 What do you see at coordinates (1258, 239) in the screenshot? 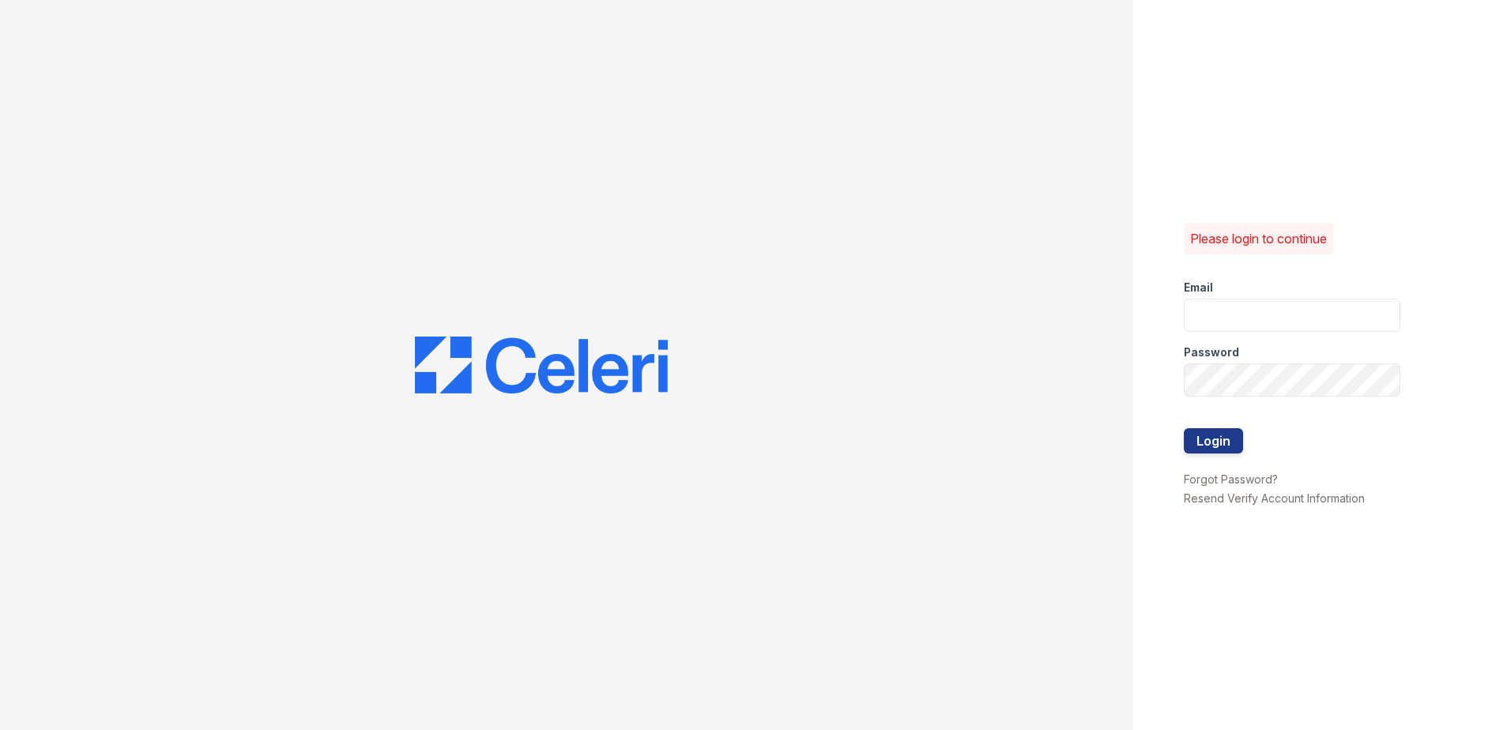
I see `p: Please login to continue` at bounding box center [1258, 239].